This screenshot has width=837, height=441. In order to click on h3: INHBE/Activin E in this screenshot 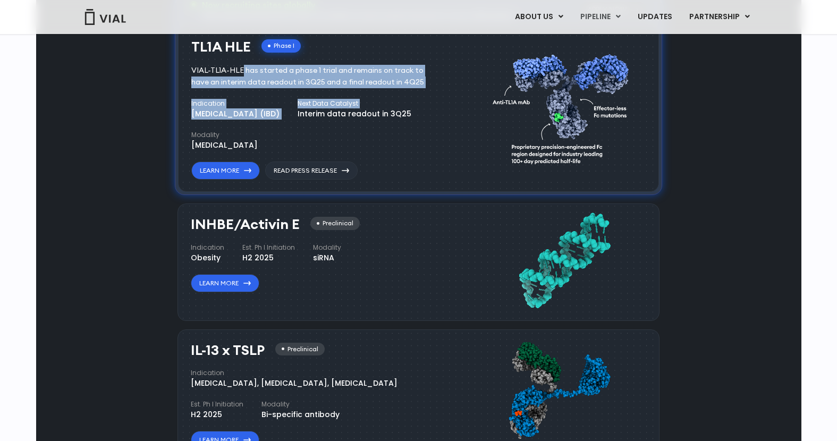, I will do `click(245, 224)`.